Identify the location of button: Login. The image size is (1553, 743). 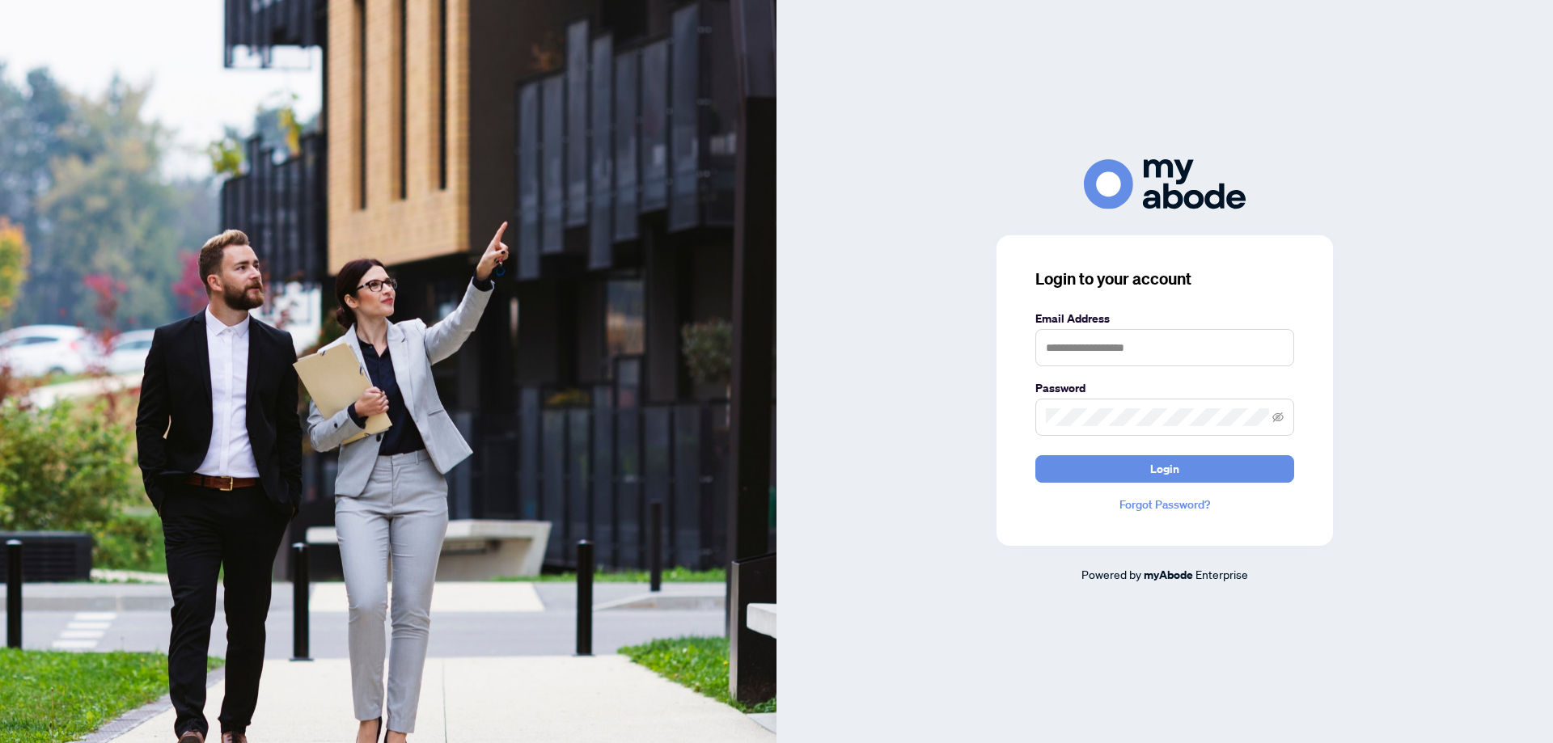
(1165, 469).